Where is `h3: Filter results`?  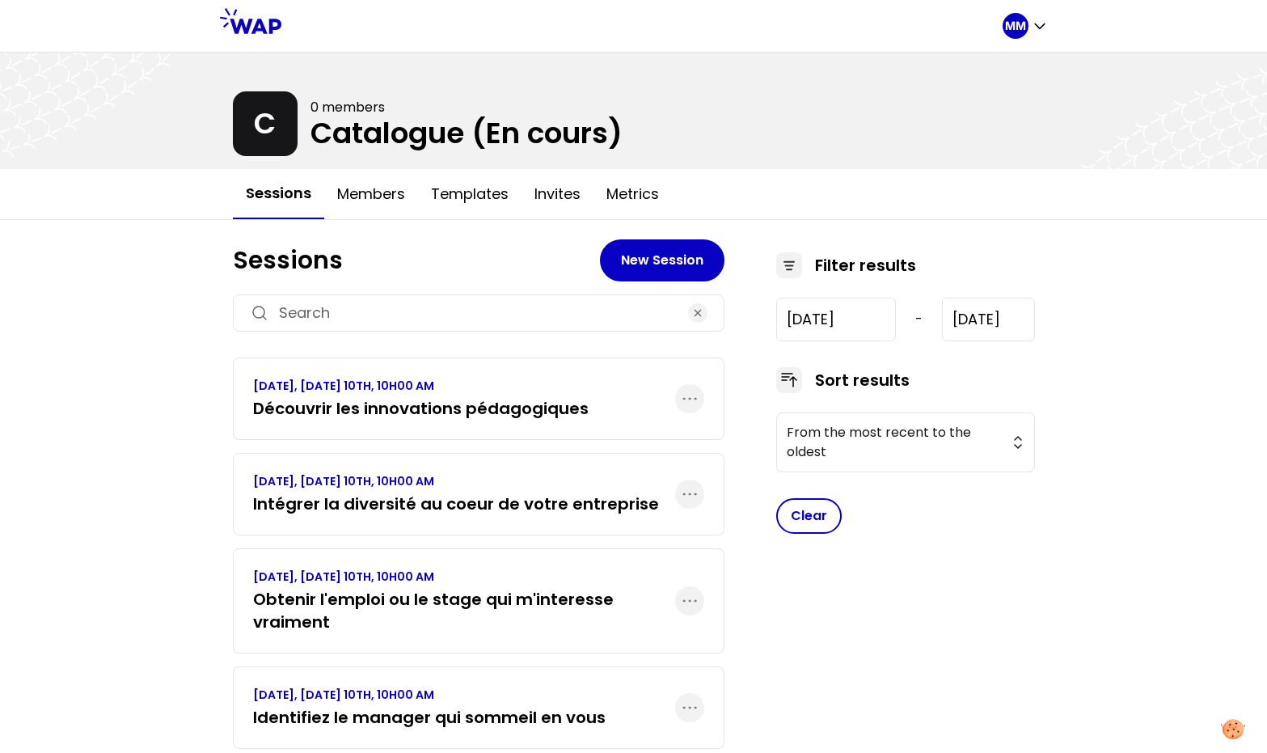 h3: Filter results is located at coordinates (865, 265).